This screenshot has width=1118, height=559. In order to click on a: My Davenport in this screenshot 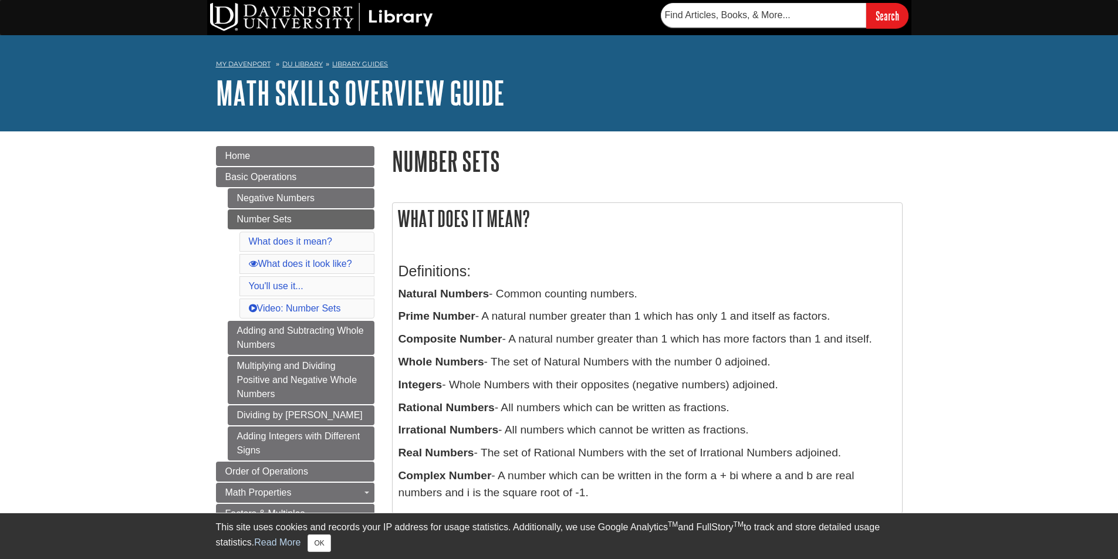, I will do `click(243, 64)`.